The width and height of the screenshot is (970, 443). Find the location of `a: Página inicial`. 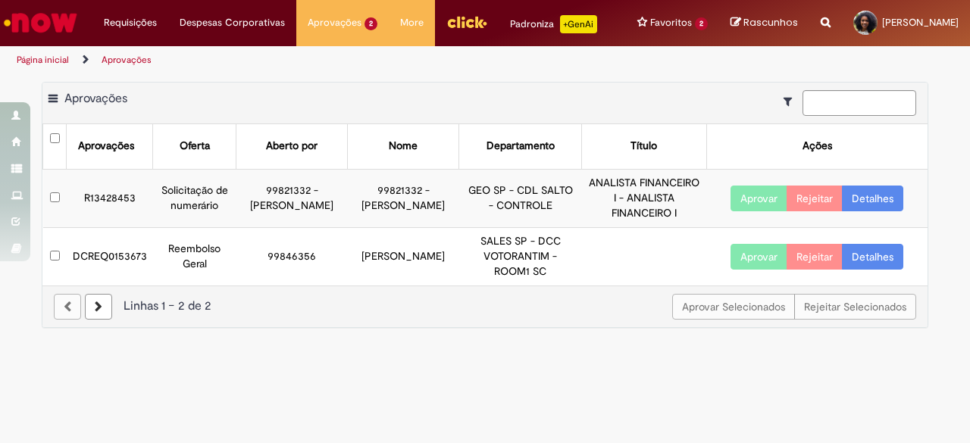

a: Página inicial is located at coordinates (42, 60).